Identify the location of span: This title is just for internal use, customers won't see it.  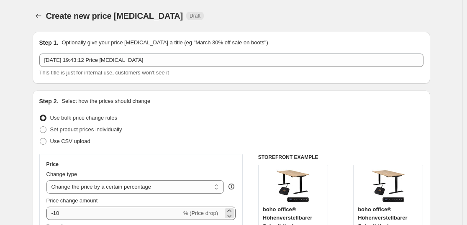
(104, 72).